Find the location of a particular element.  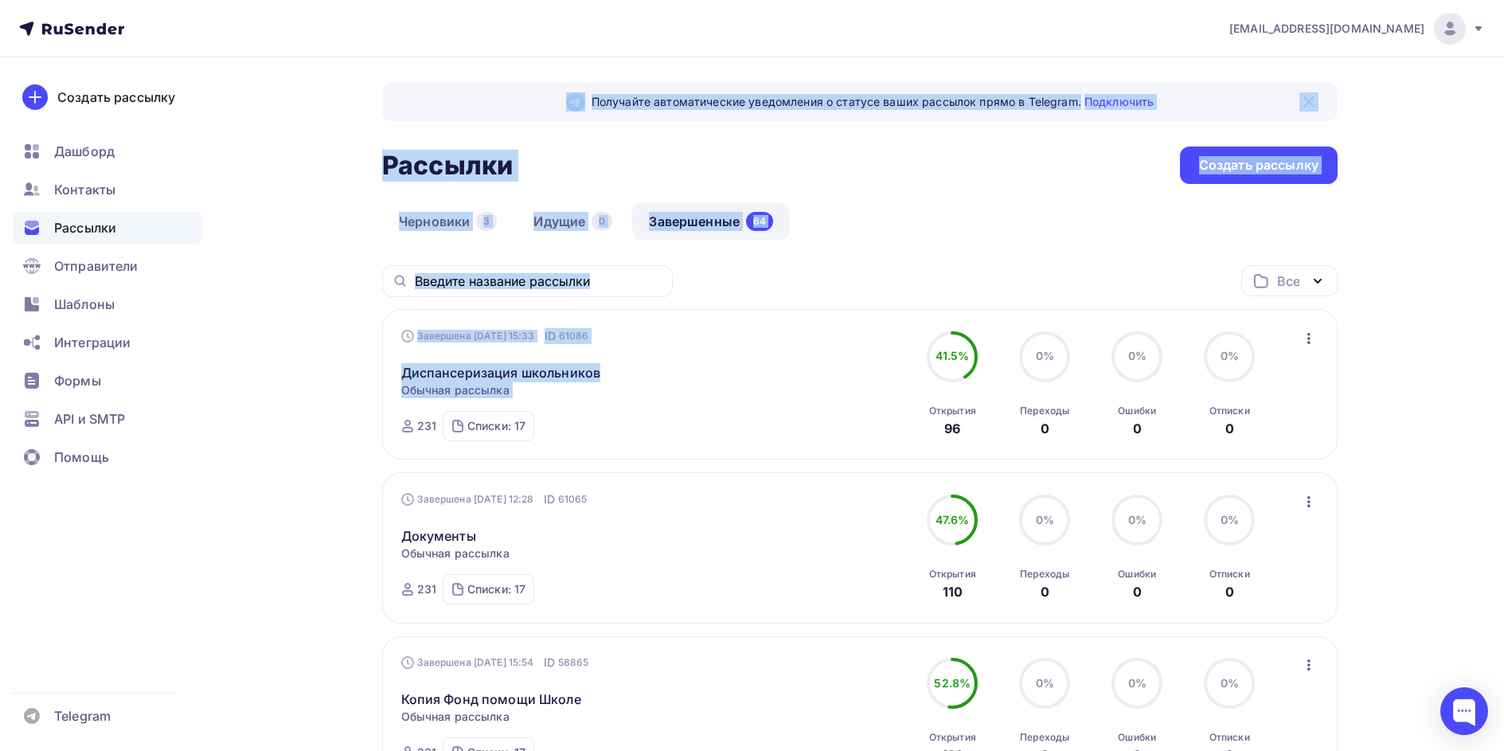

input: Введите название рассылки is located at coordinates (539, 281).